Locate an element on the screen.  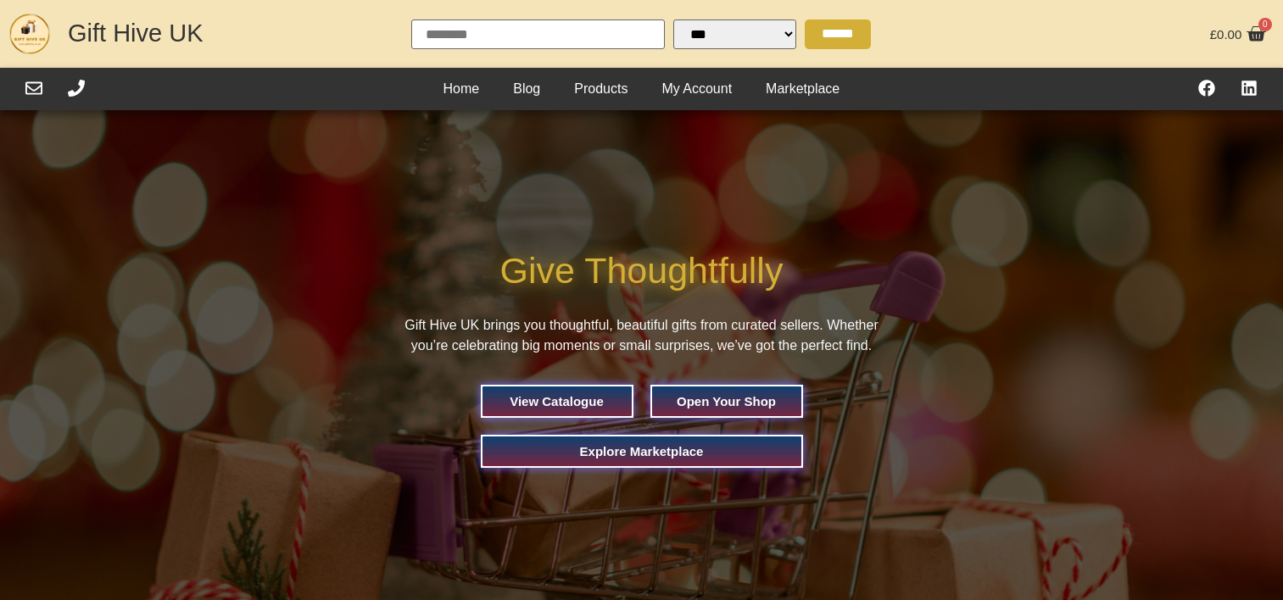
a: Call Us is located at coordinates (76, 88).